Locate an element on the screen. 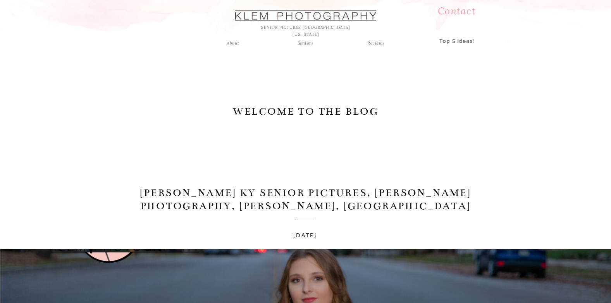 The image size is (611, 303). a: Contact is located at coordinates (457, 12).